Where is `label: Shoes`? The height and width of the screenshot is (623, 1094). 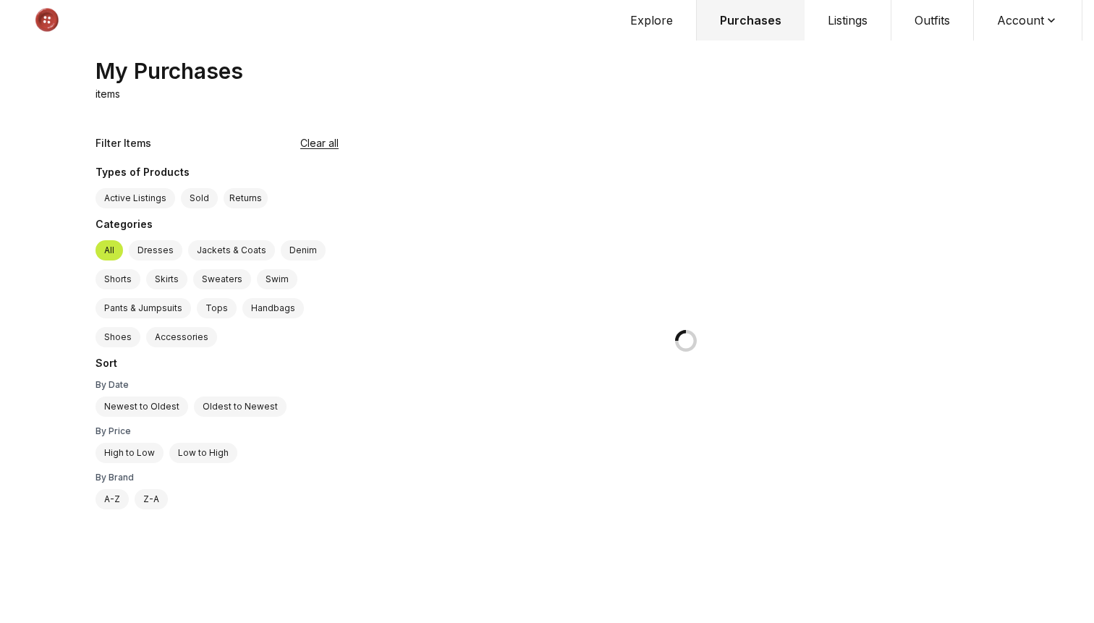
label: Shoes is located at coordinates (118, 337).